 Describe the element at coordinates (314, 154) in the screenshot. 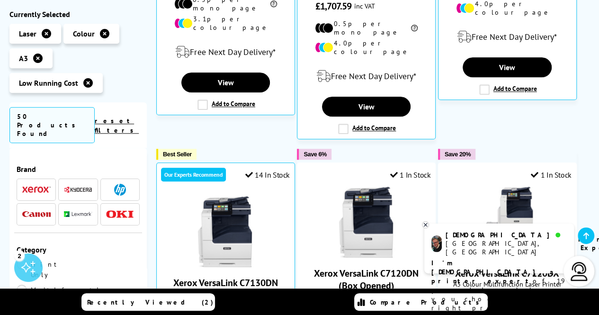

I see `button: Save 6%` at that location.